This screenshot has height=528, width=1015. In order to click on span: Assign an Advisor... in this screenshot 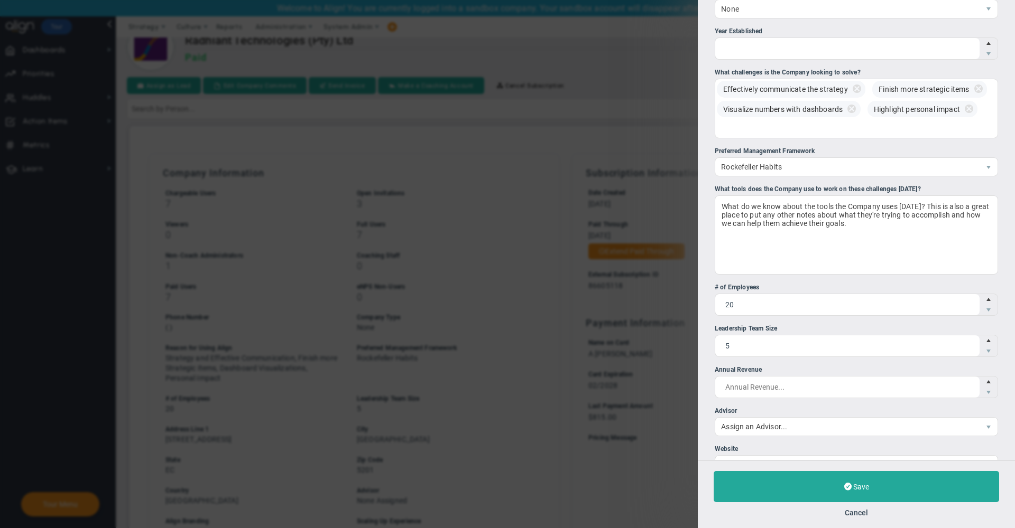, I will do `click(847, 427)`.